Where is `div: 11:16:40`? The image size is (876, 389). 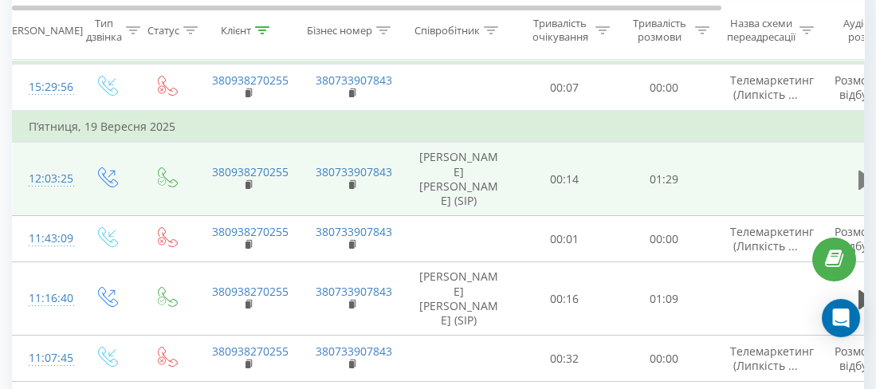 div: 11:16:40 is located at coordinates (45, 298).